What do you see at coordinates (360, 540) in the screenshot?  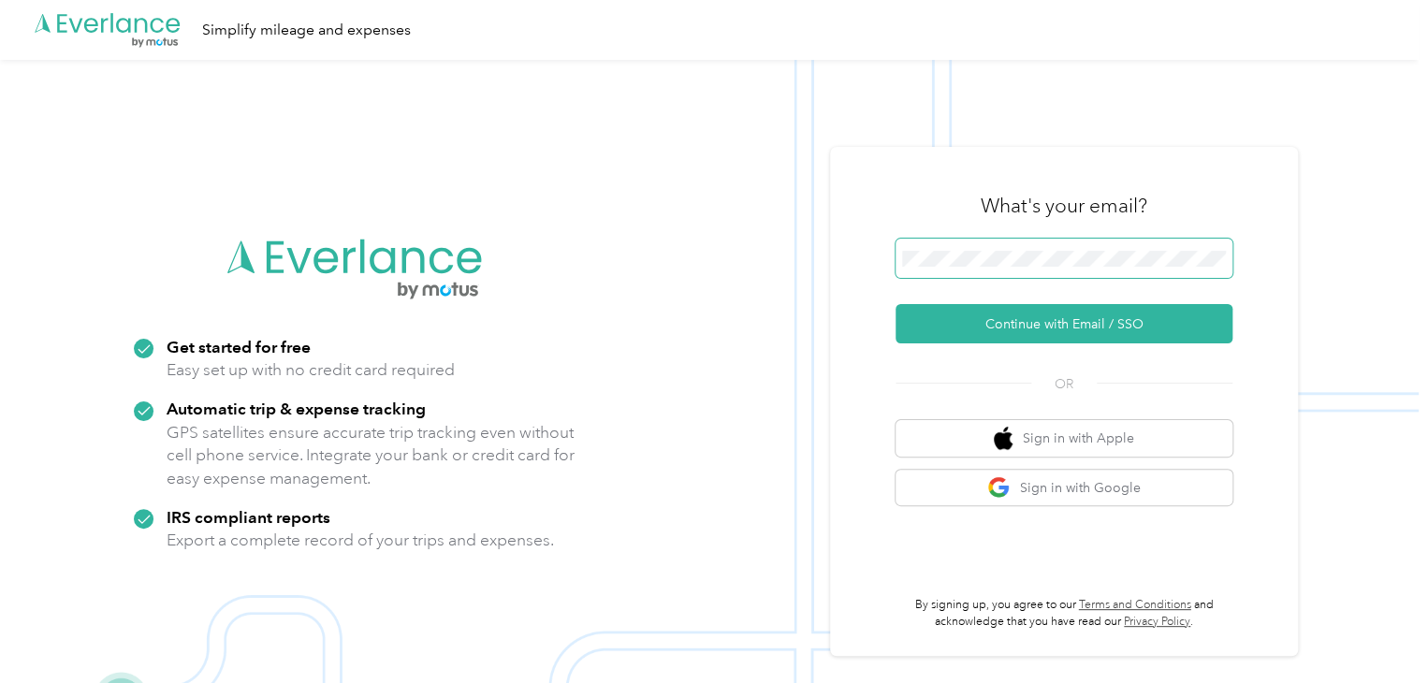 I see `p: Export a complete record of your trips and expenses.` at bounding box center [360, 540].